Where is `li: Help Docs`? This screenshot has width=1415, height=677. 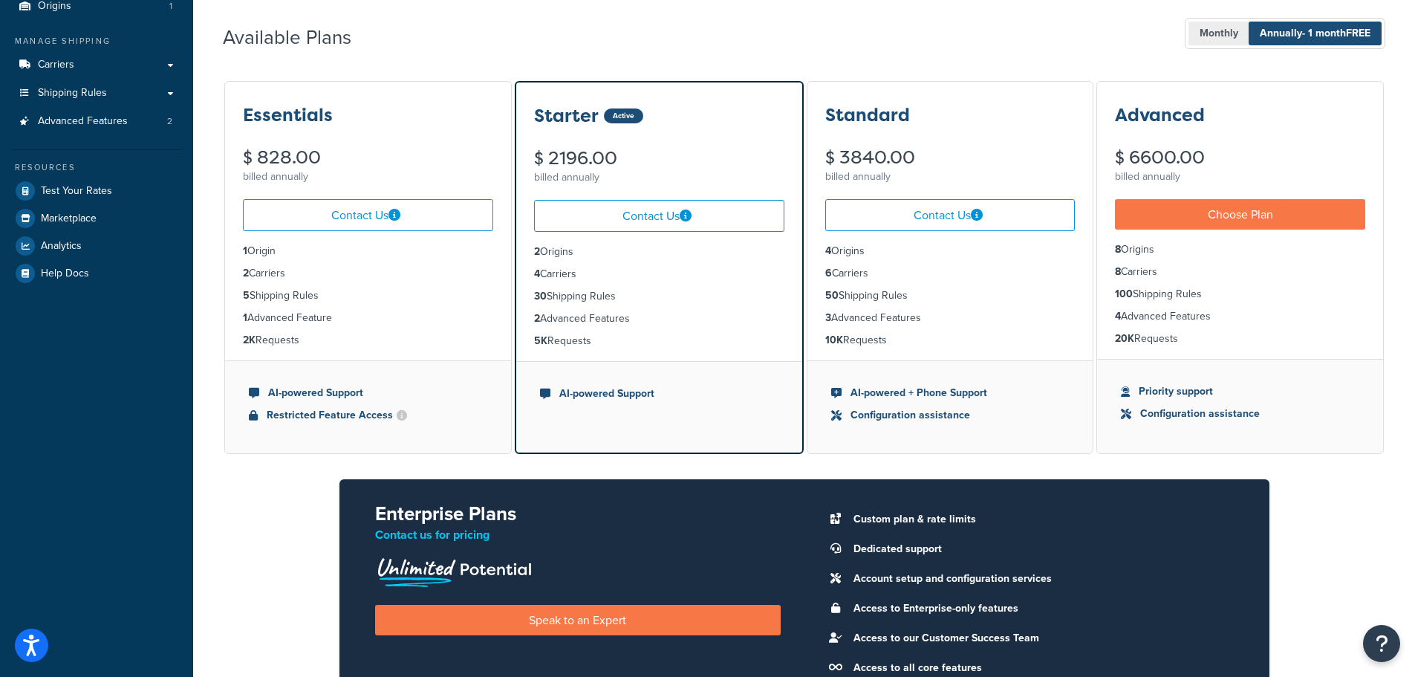 li: Help Docs is located at coordinates (97, 273).